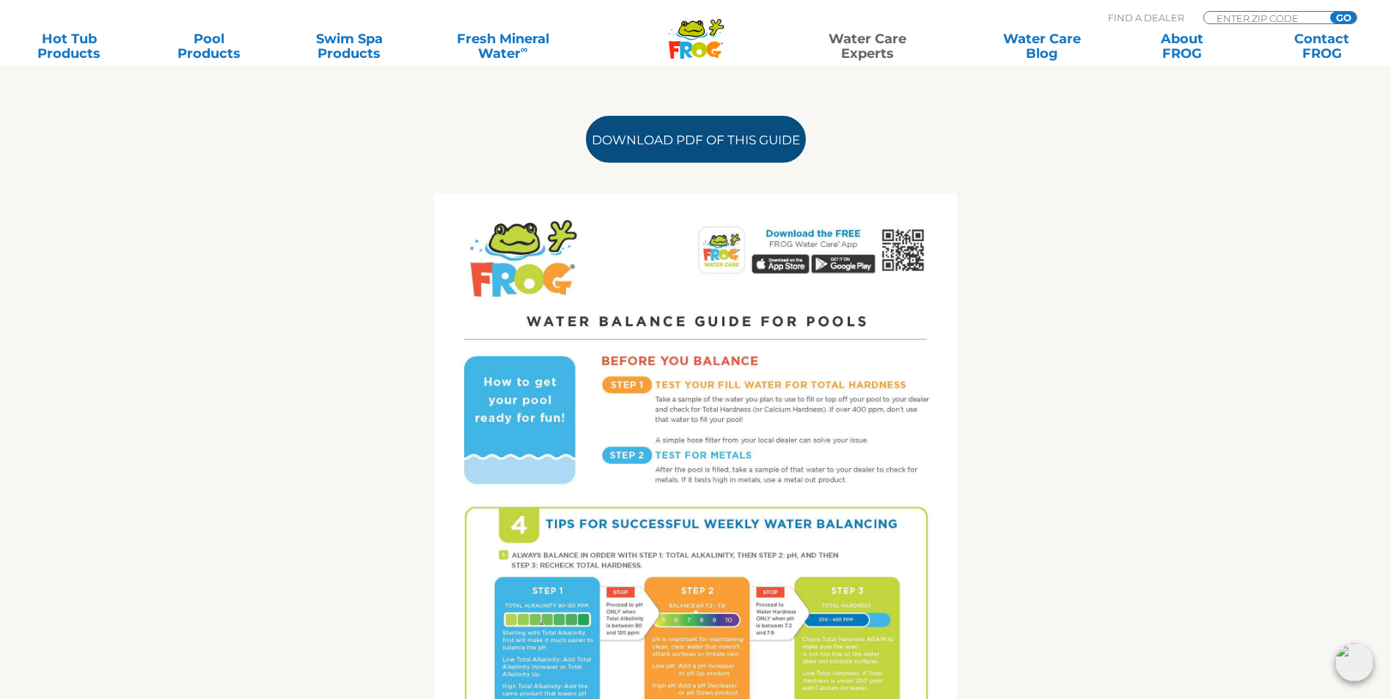 The image size is (1391, 699). I want to click on input: GO, so click(1343, 18).